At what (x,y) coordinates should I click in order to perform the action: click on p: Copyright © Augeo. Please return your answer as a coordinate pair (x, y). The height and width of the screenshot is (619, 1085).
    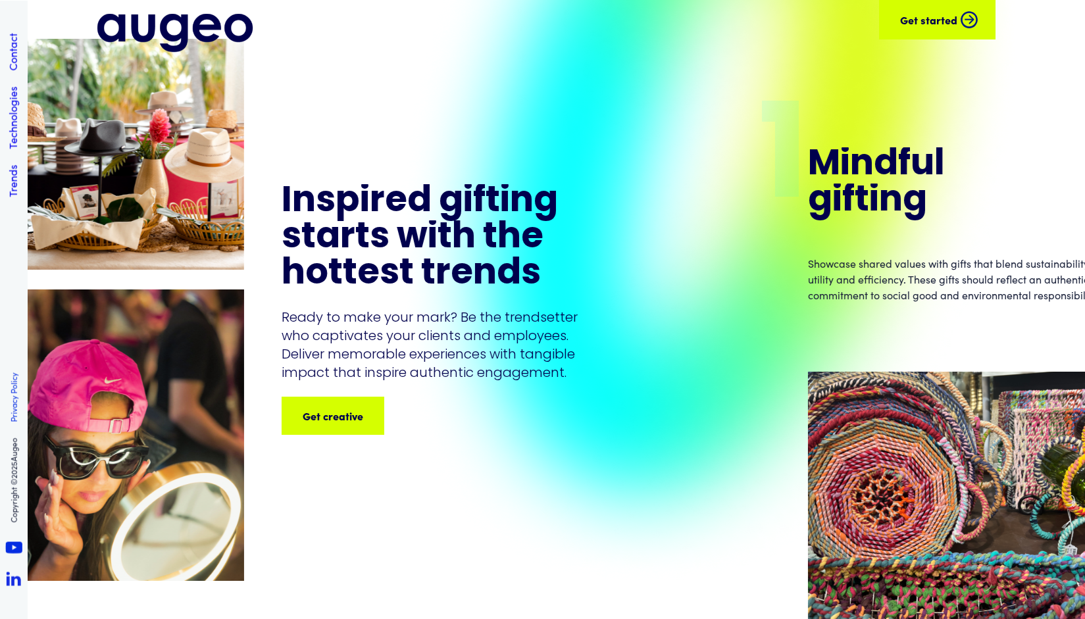
    Looking at the image, I should click on (14, 480).